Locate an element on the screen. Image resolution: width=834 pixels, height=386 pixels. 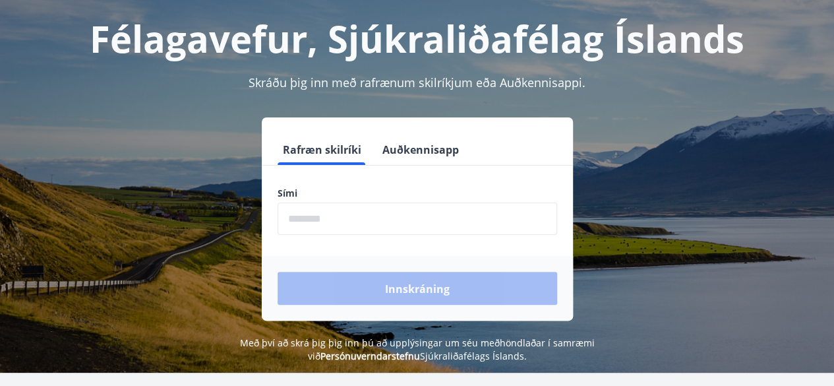
font: Persónuverndarstefnu is located at coordinates (370, 355).